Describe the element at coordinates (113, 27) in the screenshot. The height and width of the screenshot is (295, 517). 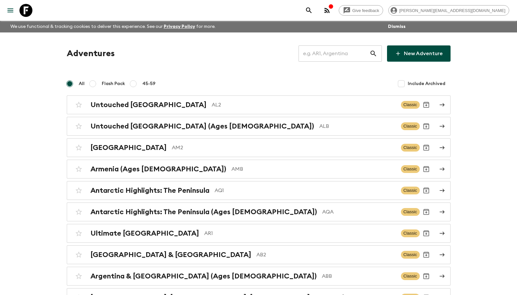
I see `p: We use functional & tracking cookies to deliver this experience. See our for more.` at that location.